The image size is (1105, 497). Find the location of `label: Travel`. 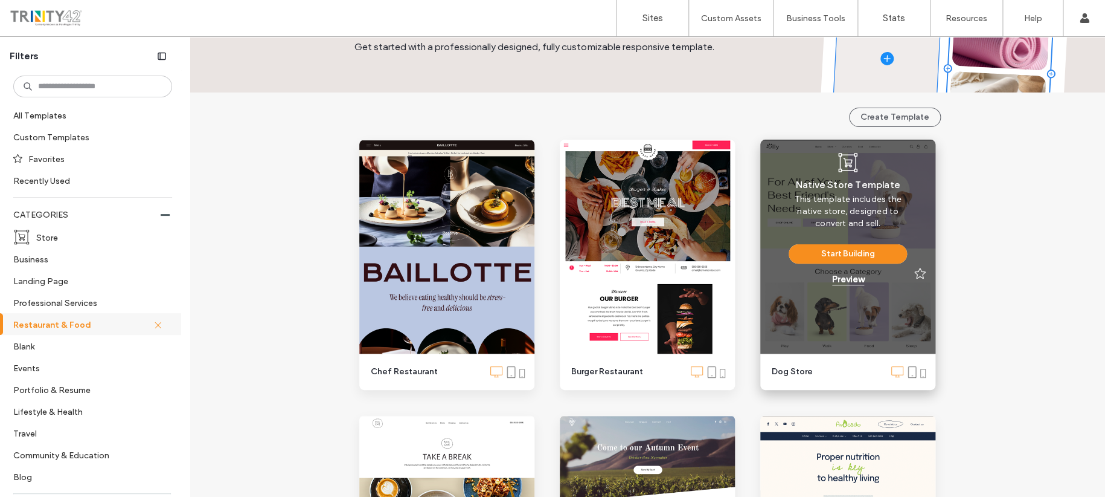

label: Travel is located at coordinates (88, 433).